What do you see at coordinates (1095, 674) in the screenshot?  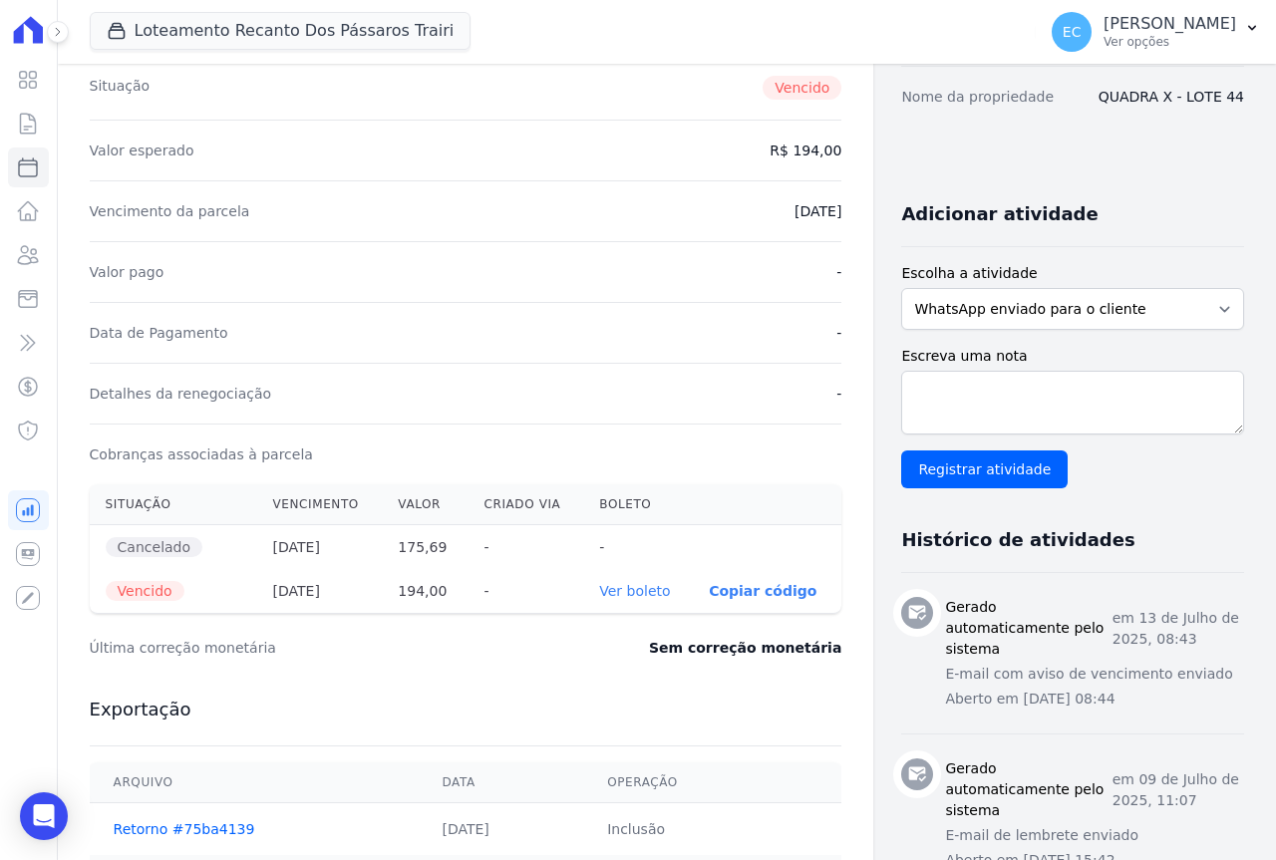 I see `p: E-mail com aviso de vencimento enviado` at bounding box center [1095, 674].